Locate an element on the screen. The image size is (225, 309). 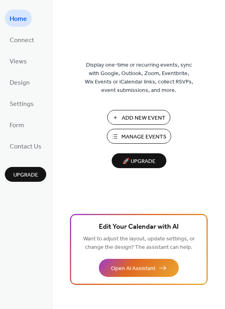
span: Want to adjust the layout, update settings, or change the design? The assistant can help. is located at coordinates (139, 243).